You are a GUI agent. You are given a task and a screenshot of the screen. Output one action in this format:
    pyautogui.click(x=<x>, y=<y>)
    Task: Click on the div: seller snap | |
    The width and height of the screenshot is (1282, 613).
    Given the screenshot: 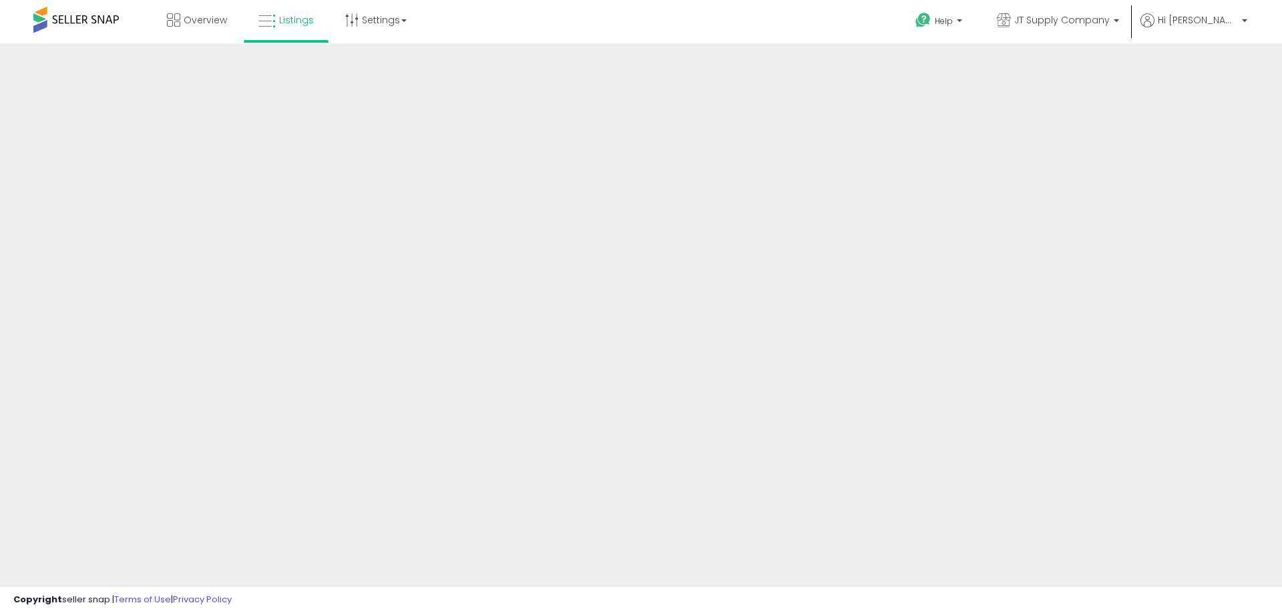 What is the action you would take?
    pyautogui.click(x=122, y=600)
    